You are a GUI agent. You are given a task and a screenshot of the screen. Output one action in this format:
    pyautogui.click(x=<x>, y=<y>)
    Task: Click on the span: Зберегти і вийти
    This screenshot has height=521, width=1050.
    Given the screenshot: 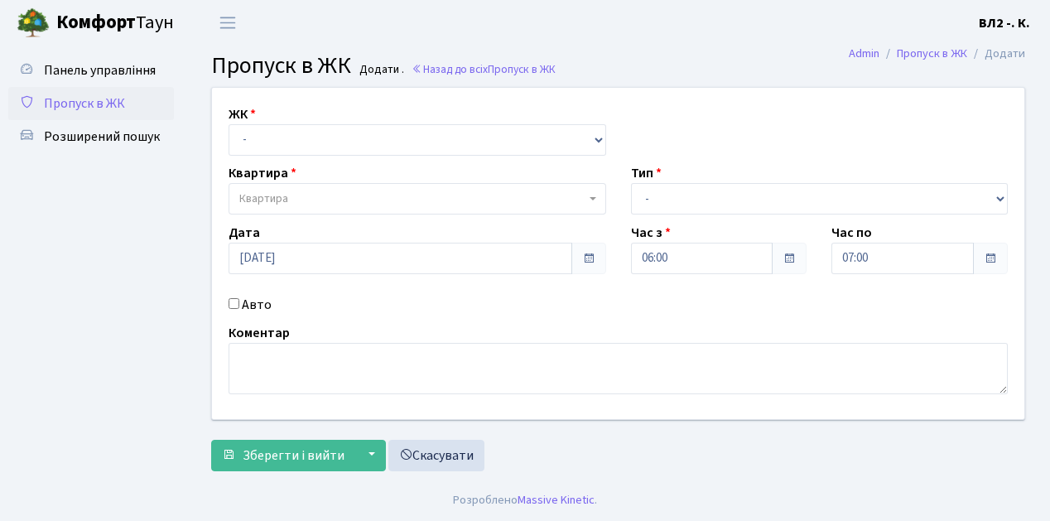 What is the action you would take?
    pyautogui.click(x=293, y=456)
    